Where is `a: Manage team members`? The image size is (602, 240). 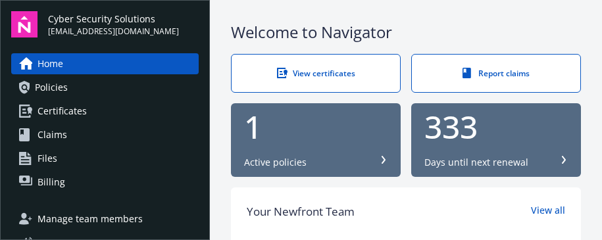 a: Manage team members is located at coordinates (105, 219).